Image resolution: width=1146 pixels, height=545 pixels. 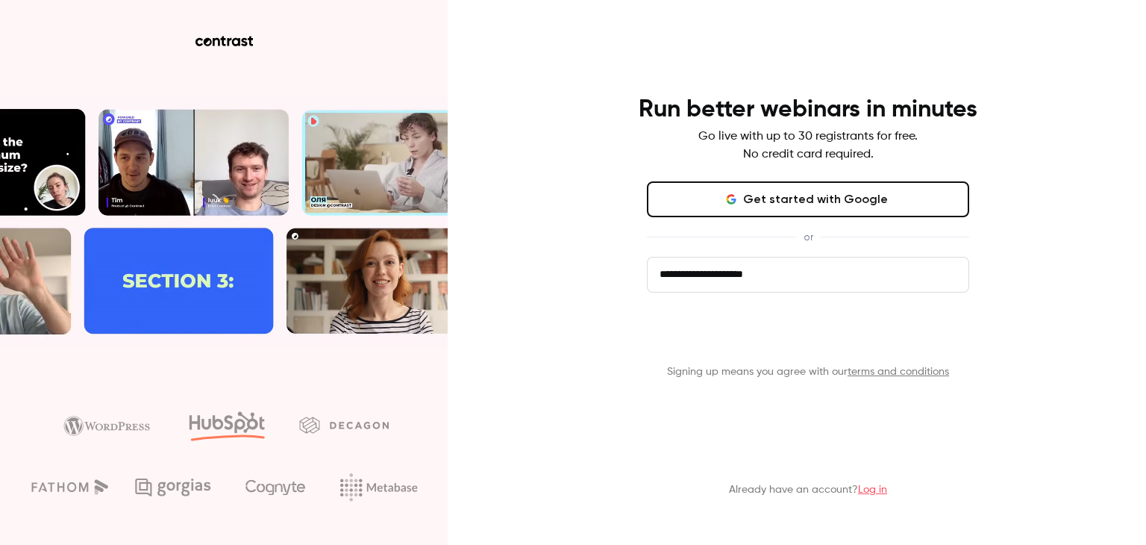 I want to click on p: Go live with up to 30 registrants for free. No credit card required., so click(x=808, y=146).